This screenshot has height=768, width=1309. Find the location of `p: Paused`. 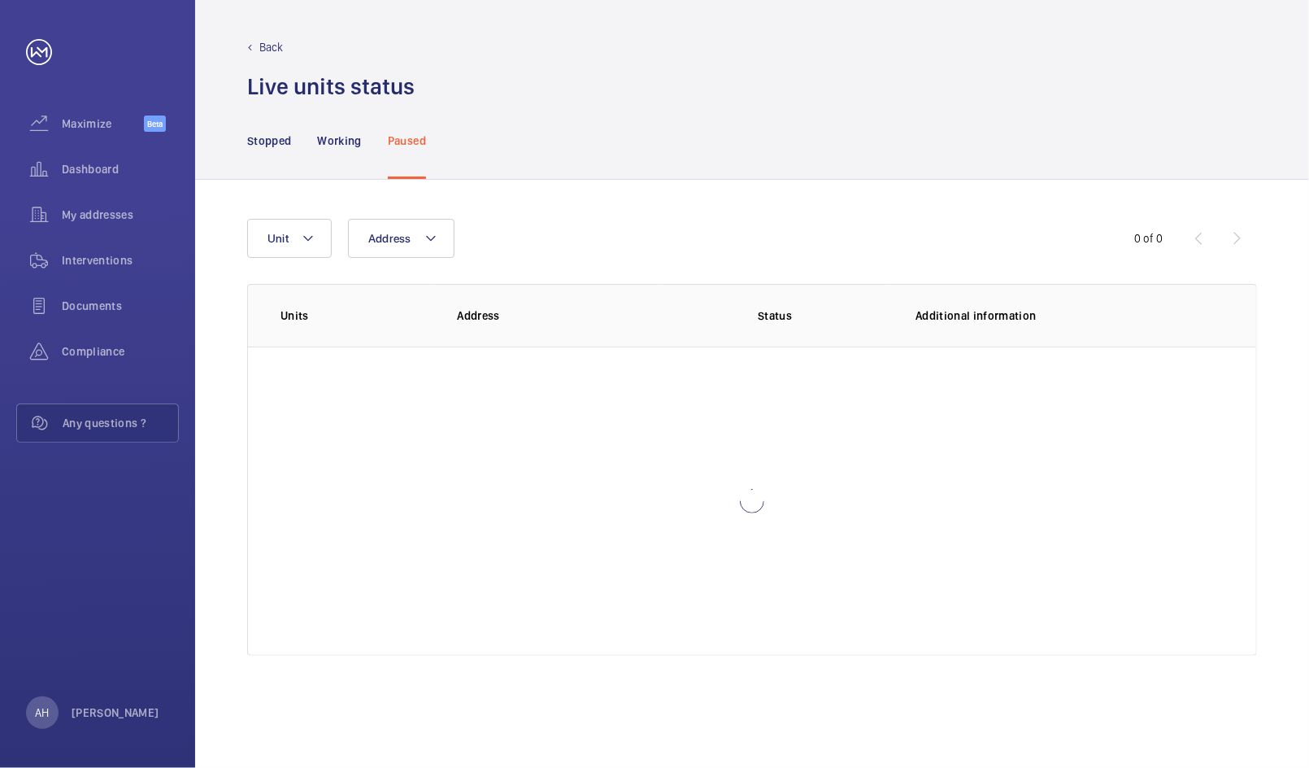

p: Paused is located at coordinates (407, 141).